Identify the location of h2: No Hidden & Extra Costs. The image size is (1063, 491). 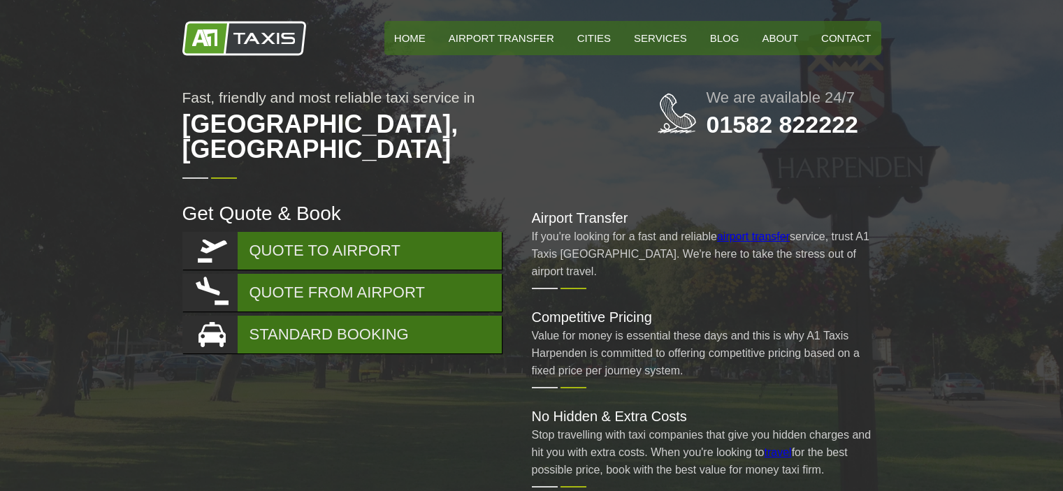
(706, 416).